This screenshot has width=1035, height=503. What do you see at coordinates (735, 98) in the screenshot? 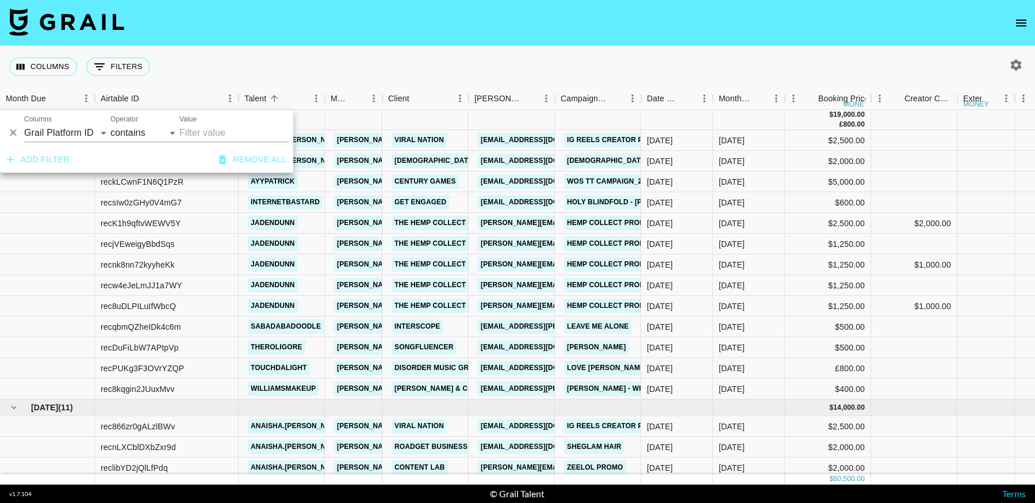
I see `div: Month Due` at bounding box center [735, 98].